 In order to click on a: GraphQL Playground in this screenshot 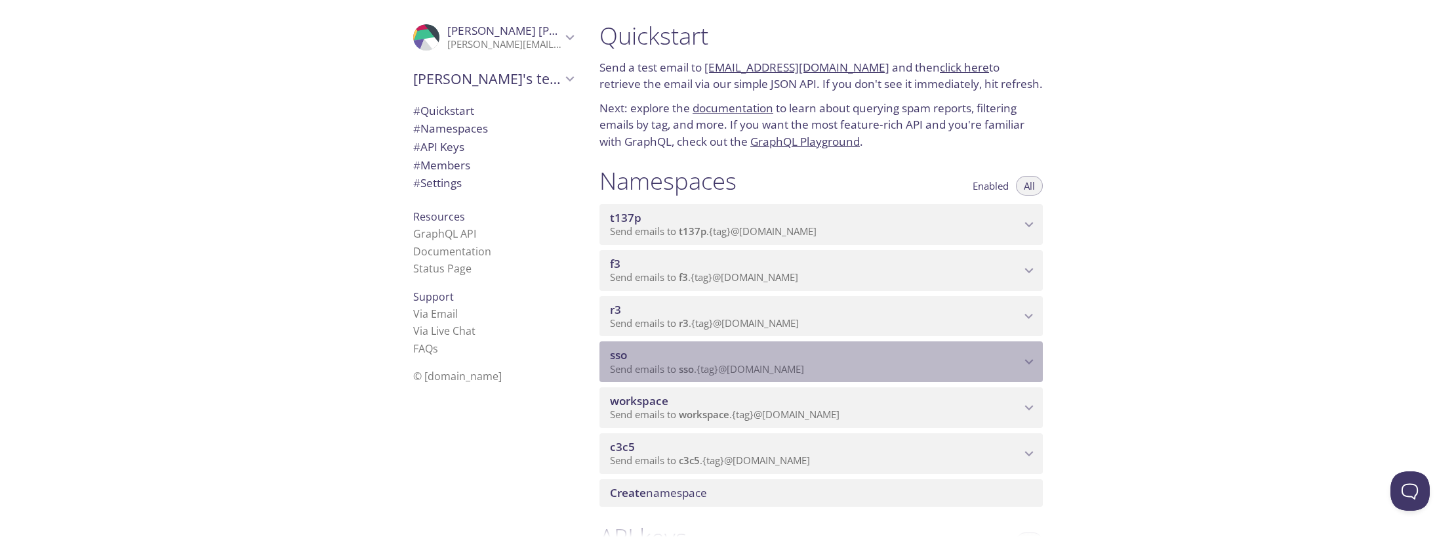, I will do `click(805, 141)`.